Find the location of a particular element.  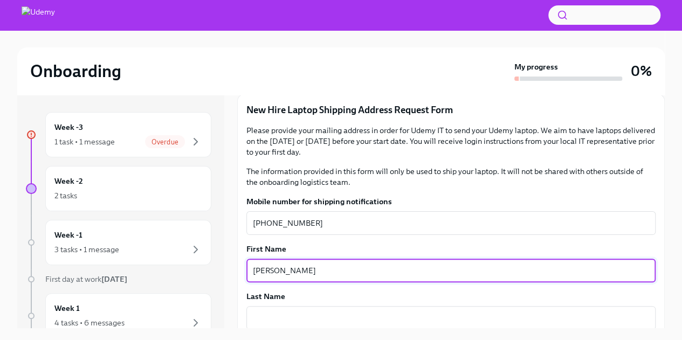

h6: Week -2 is located at coordinates (68, 181).